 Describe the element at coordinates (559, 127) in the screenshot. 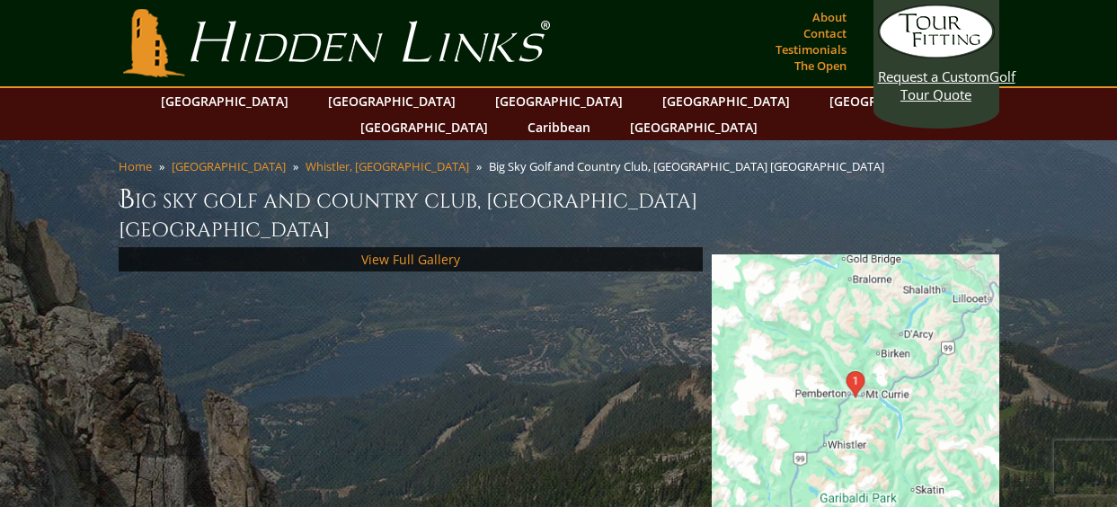

I see `a: Caribbean` at that location.